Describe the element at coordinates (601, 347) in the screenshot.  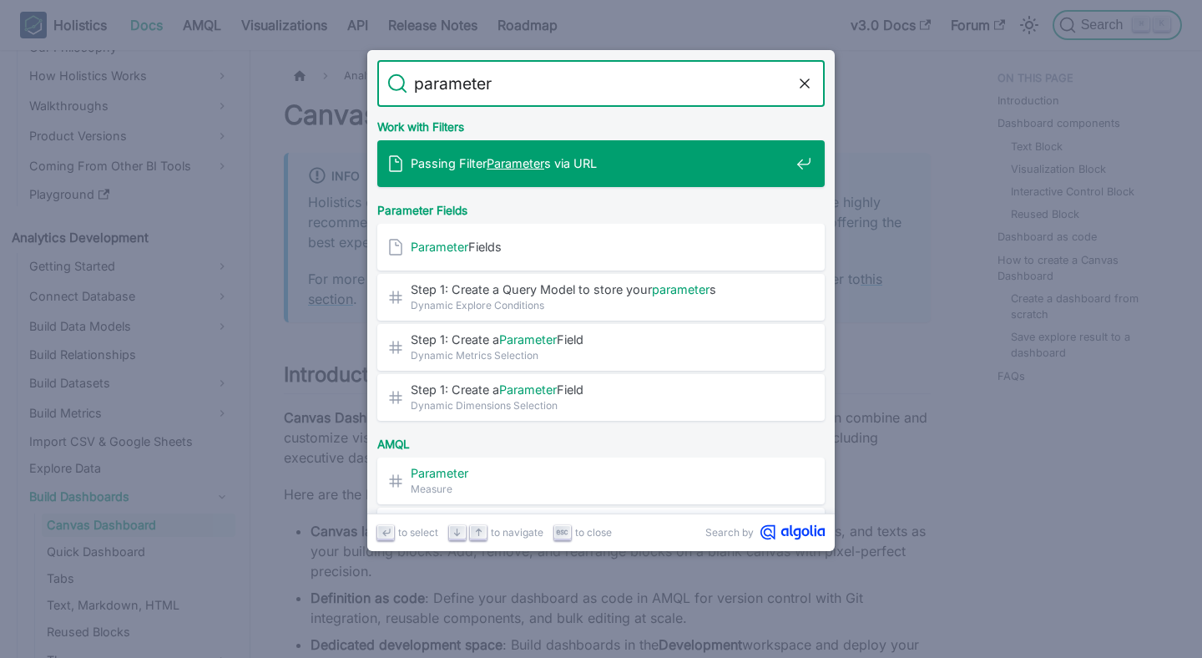
I see `a: Step 1: Create aParameterField​Dynamic Metrics Selection` at that location.